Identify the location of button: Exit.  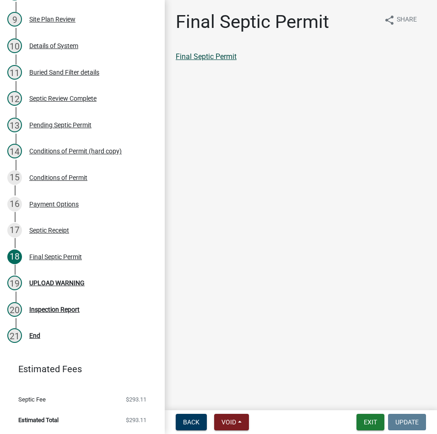
(370, 422).